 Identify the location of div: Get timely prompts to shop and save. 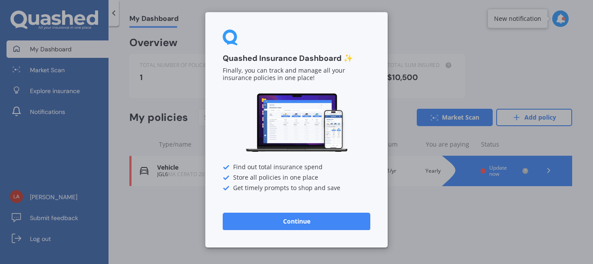
(297, 188).